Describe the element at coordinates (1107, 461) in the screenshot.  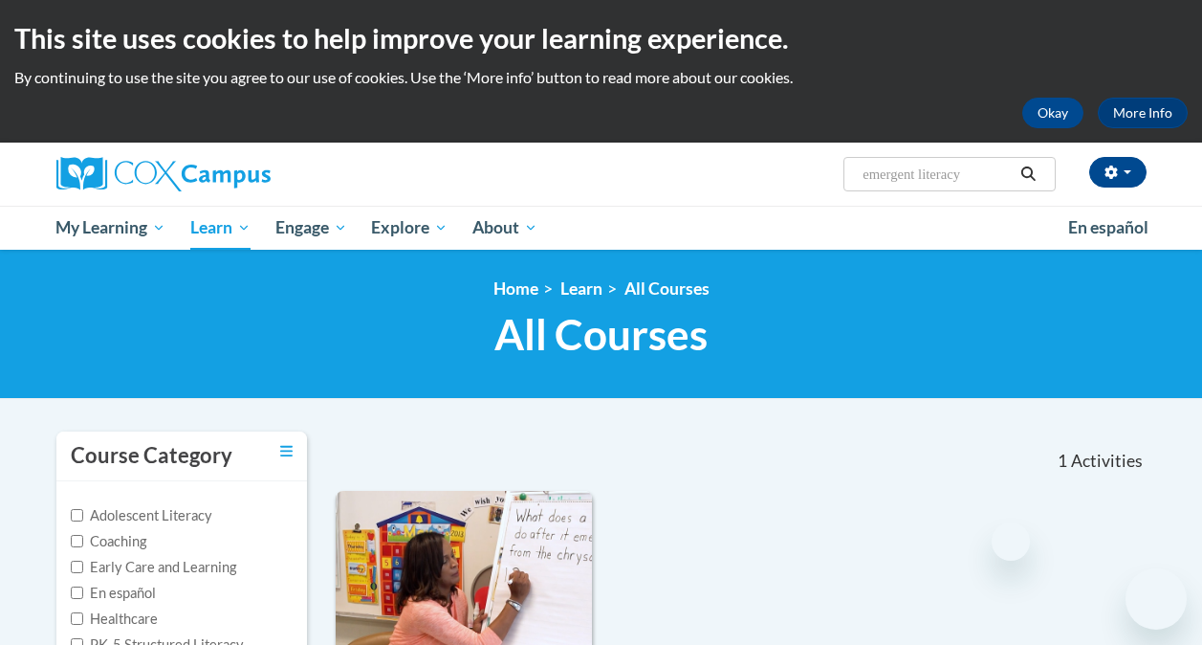
I see `span: Activities` at that location.